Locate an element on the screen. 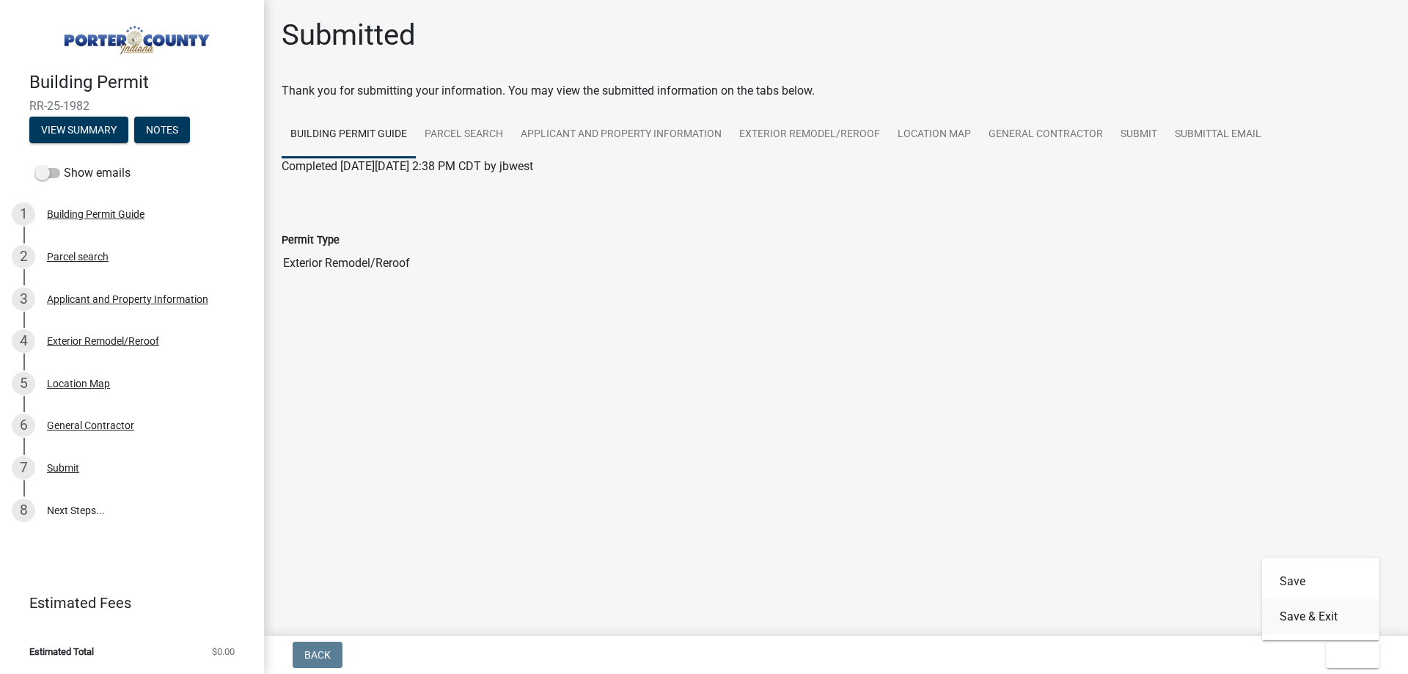 The image size is (1408, 674). button: Back is located at coordinates (318, 655).